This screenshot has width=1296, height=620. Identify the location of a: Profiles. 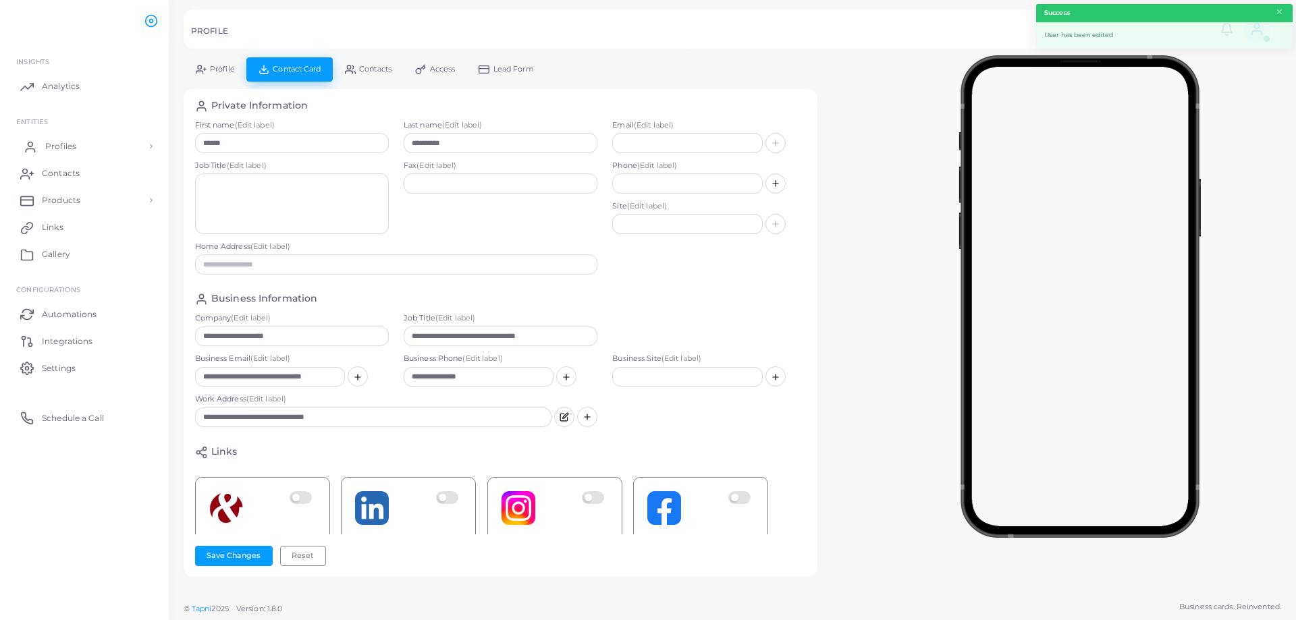
(84, 146).